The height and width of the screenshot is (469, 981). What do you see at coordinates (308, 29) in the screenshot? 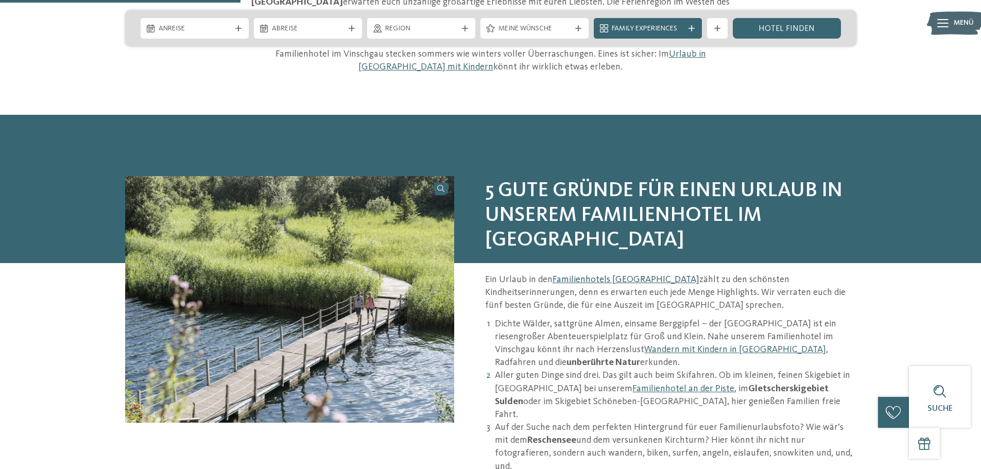
I see `span: Abreise` at bounding box center [308, 29].